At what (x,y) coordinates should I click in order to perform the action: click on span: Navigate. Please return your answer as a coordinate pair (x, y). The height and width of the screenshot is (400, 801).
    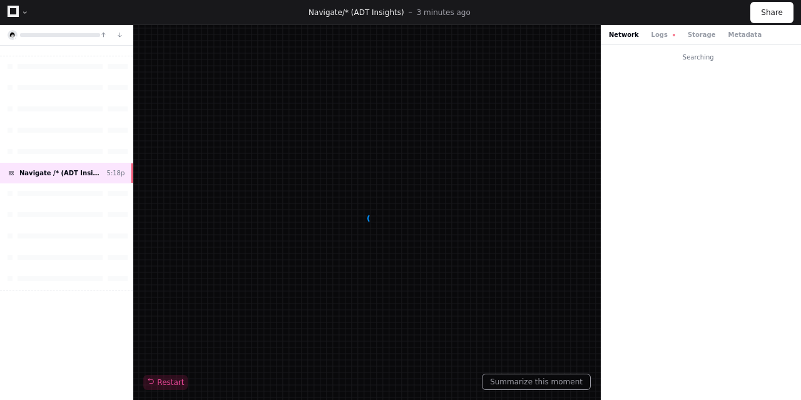
    Looking at the image, I should click on (325, 13).